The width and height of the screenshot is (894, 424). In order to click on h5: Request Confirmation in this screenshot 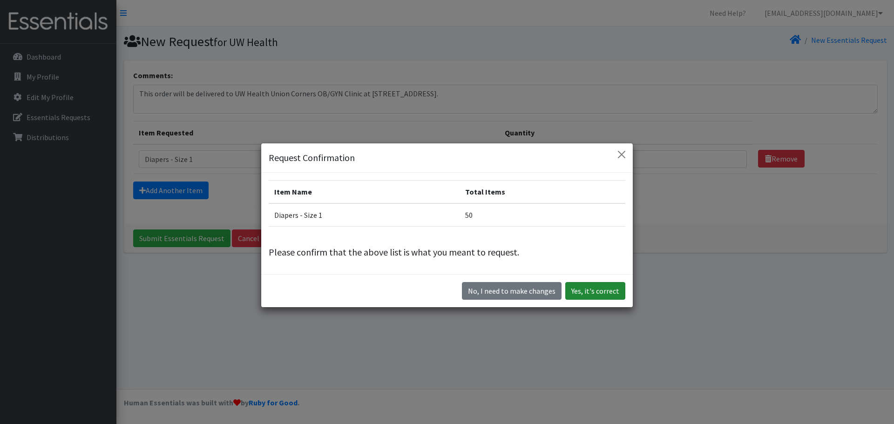, I will do `click(311, 158)`.